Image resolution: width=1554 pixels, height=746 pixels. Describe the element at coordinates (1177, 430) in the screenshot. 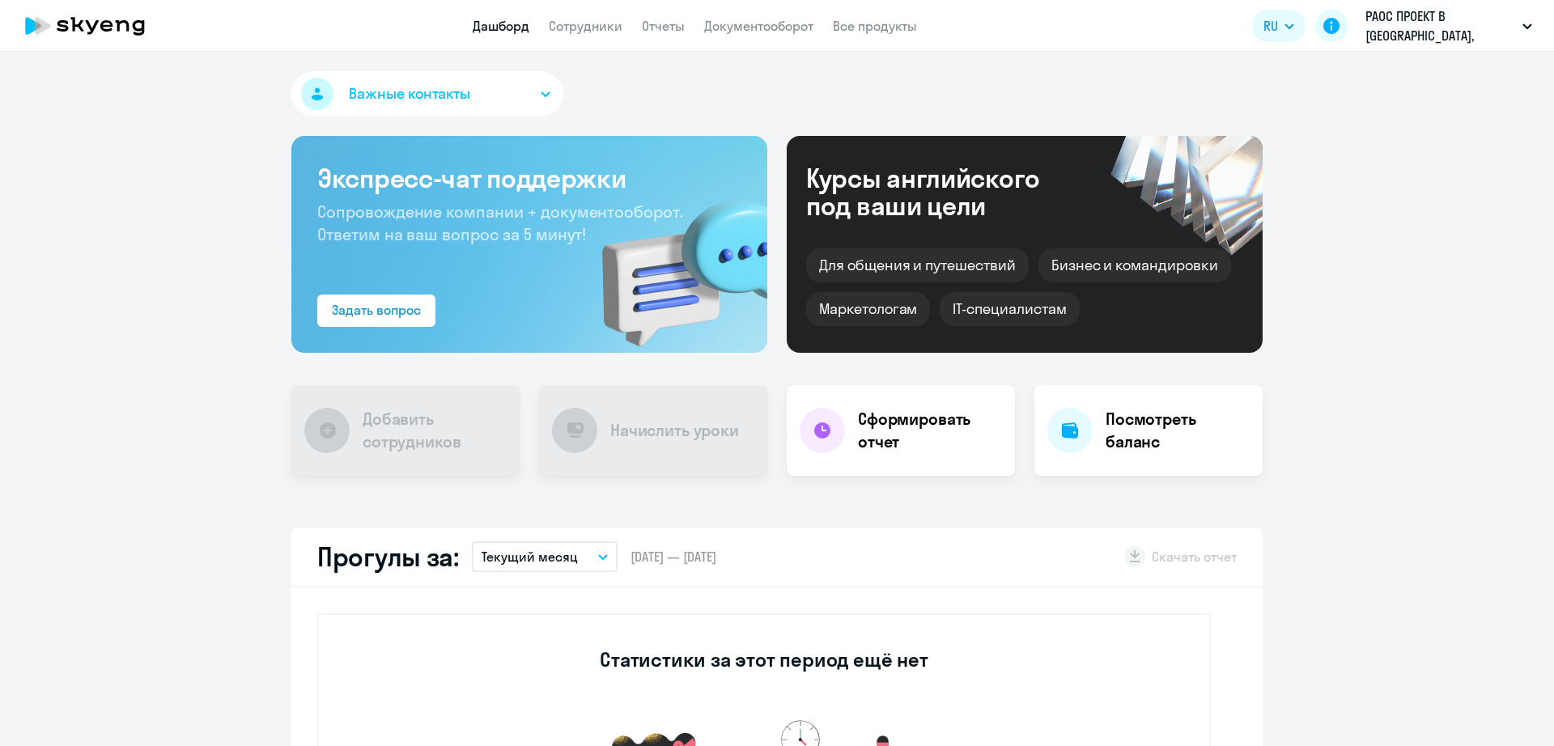

I see `h4: Посмотреть баланс` at that location.